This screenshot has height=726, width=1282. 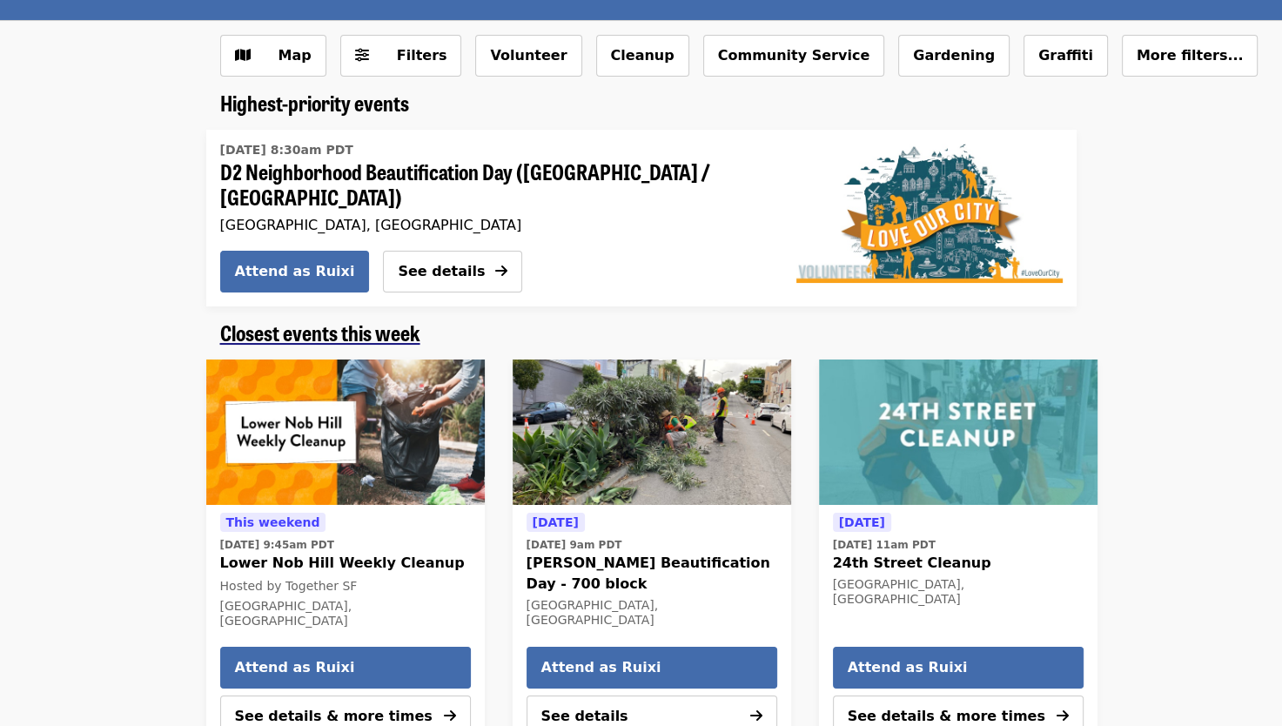 I want to click on span: Hosted by Together SF, so click(x=289, y=586).